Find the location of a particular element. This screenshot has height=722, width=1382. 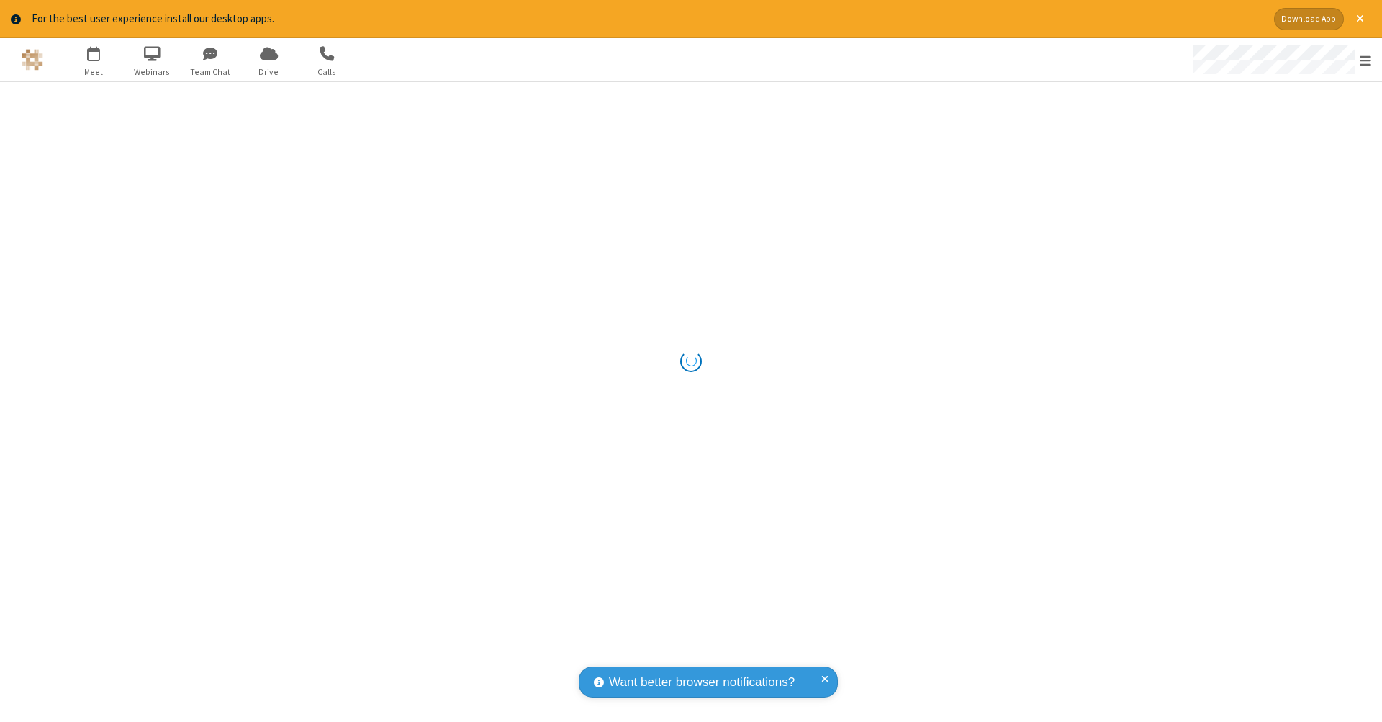

div: Open menu is located at coordinates (1280, 60).